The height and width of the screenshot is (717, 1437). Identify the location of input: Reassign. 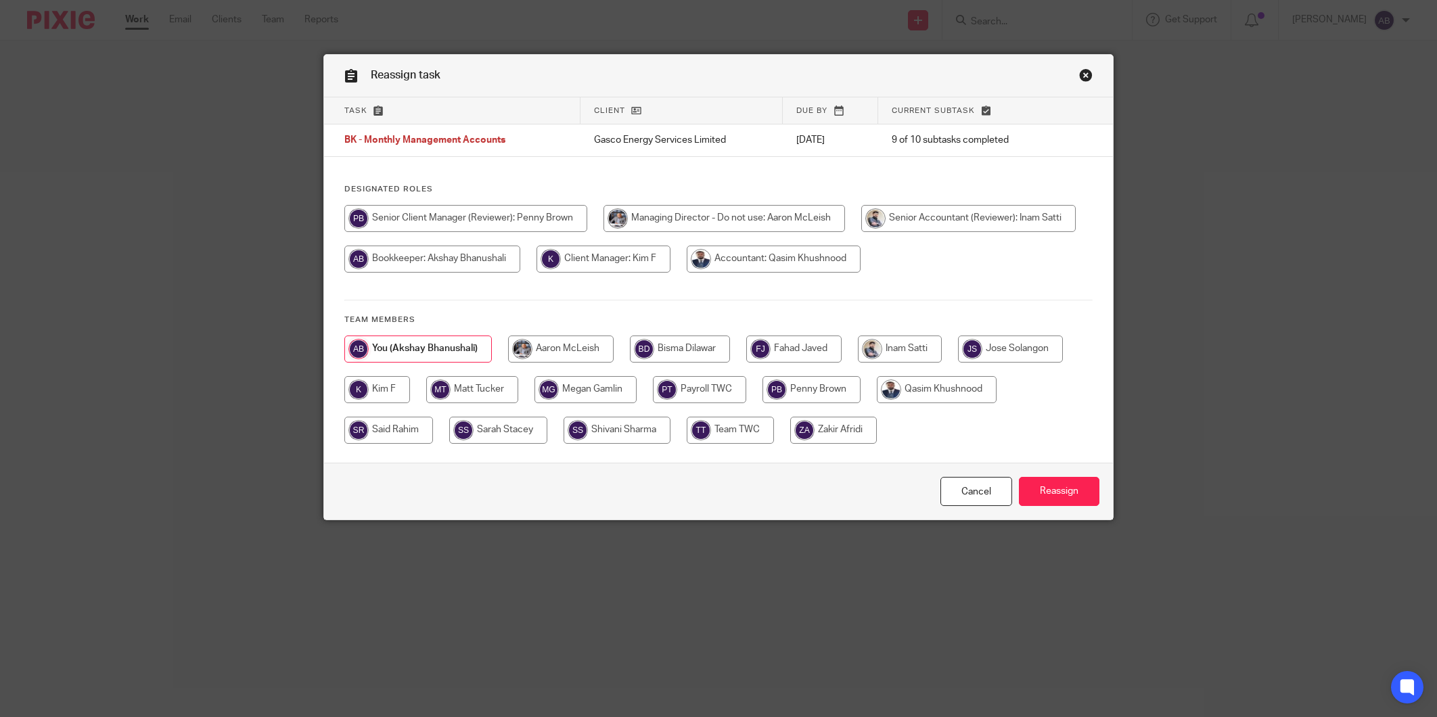
(1059, 491).